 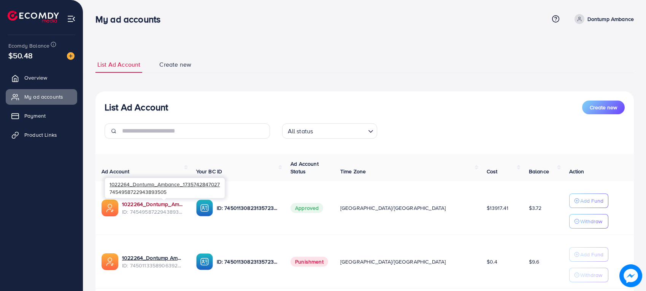 What do you see at coordinates (33, 16) in the screenshot?
I see `a: logo` at bounding box center [33, 16].